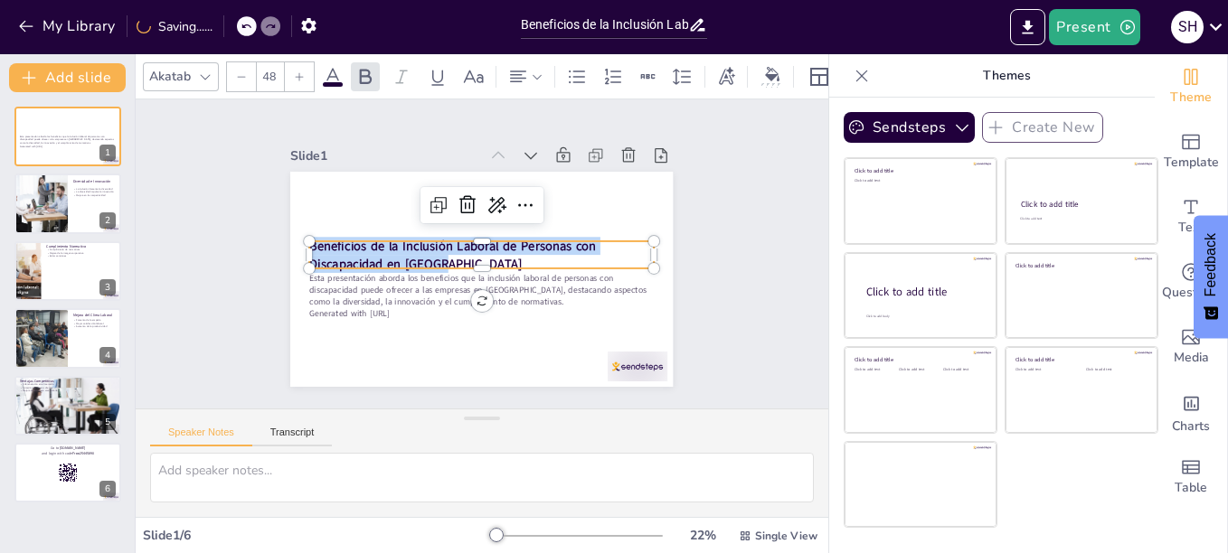 The image size is (1228, 553). What do you see at coordinates (68, 139) in the screenshot?
I see `p: Esta presentación aborda los beneficios que la inclusión laboral de personas con discapacidad pue...` at bounding box center [68, 139].